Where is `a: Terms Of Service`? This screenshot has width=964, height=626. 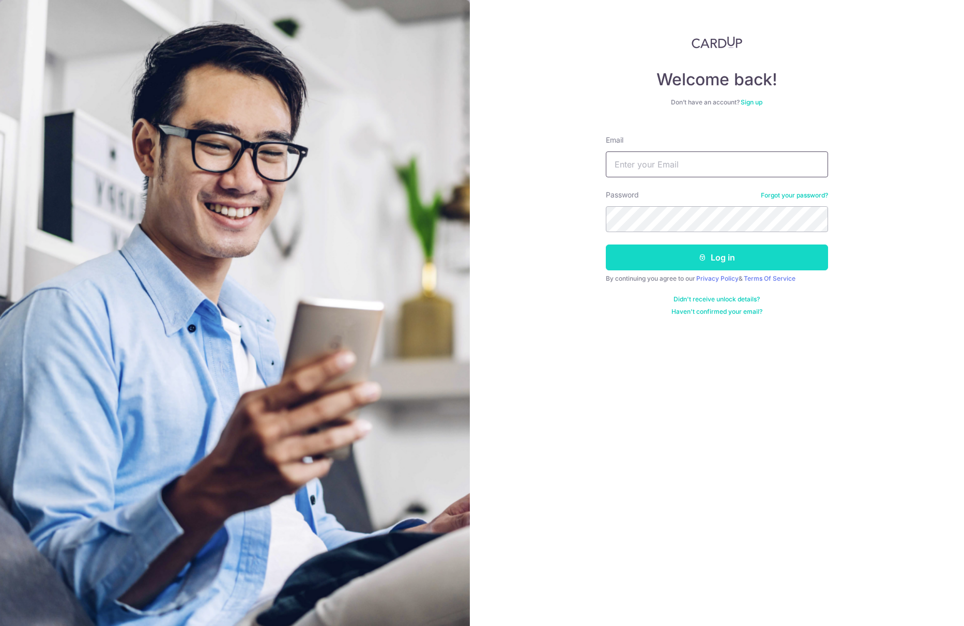
a: Terms Of Service is located at coordinates (770, 278).